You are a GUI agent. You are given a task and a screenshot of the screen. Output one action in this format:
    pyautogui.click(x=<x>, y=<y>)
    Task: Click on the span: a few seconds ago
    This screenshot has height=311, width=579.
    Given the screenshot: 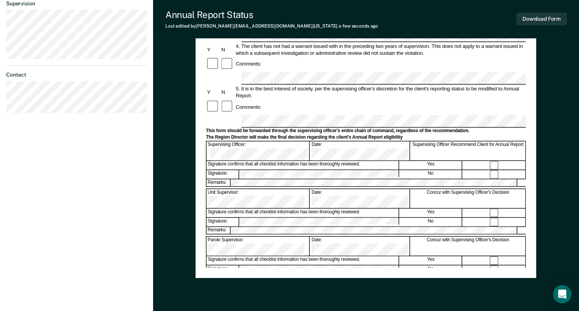 What is the action you would take?
    pyautogui.click(x=358, y=26)
    